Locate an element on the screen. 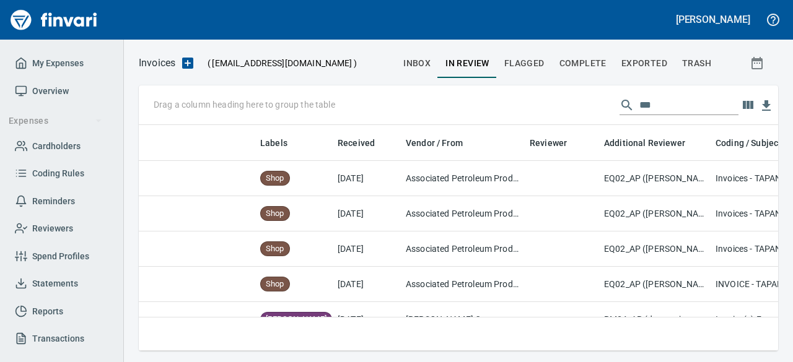 The width and height of the screenshot is (793, 362). span: My Expenses is located at coordinates (58, 63).